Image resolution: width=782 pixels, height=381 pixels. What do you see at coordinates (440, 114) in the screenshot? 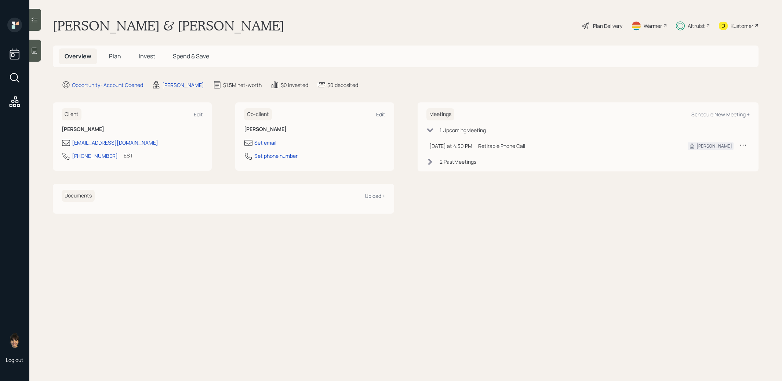
I see `h6: Meetings` at bounding box center [440, 114].